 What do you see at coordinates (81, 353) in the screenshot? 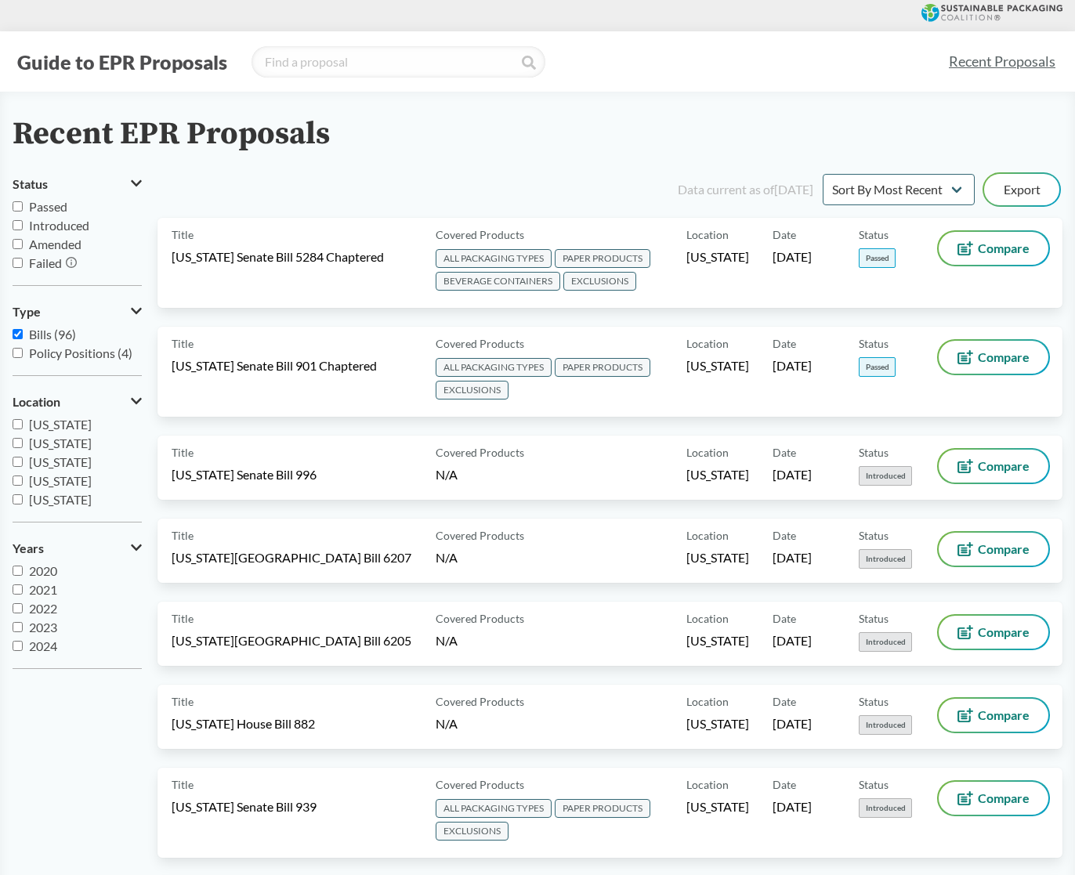
I see `span: Policy Positions (4)` at bounding box center [81, 353].